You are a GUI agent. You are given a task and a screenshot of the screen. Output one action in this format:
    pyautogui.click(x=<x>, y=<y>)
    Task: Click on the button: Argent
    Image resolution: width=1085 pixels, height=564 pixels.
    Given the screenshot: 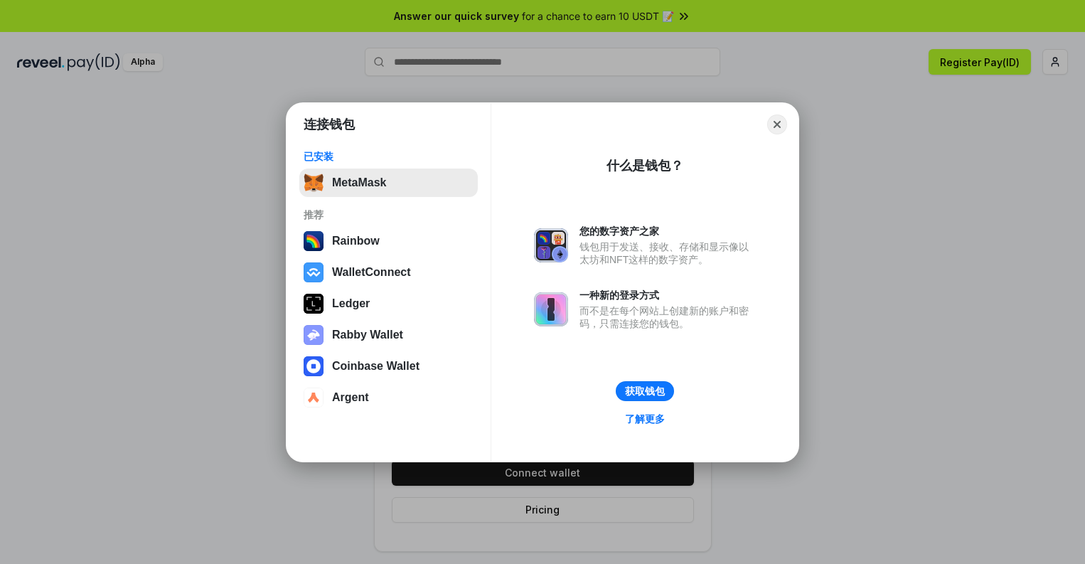 What is the action you would take?
    pyautogui.click(x=388, y=397)
    